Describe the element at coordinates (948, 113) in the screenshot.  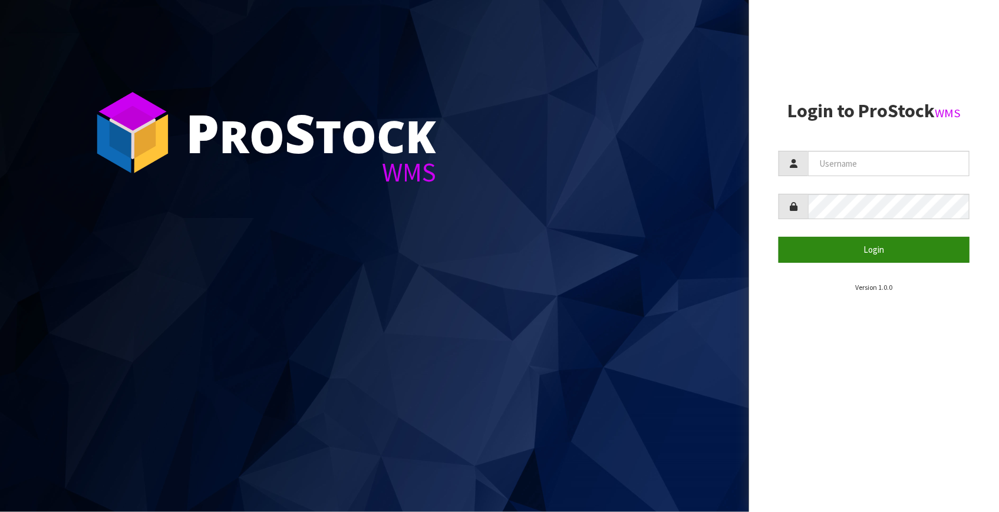
I see `small: WMS` at that location.